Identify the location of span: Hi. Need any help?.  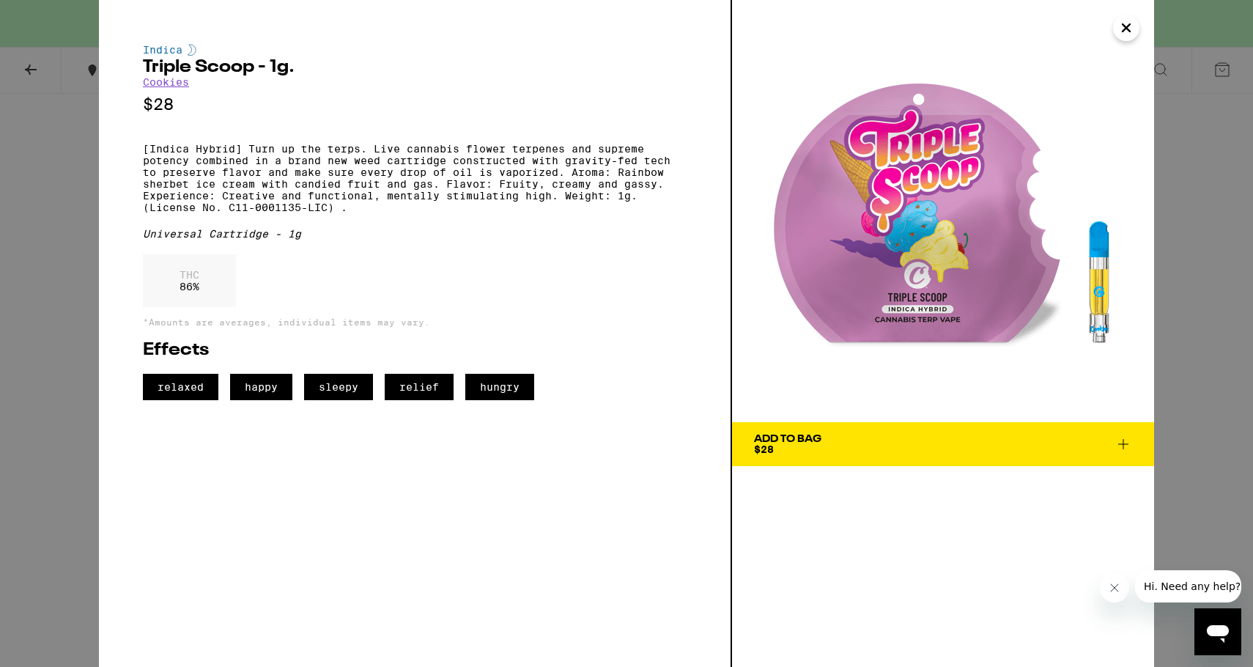
(57, 16).